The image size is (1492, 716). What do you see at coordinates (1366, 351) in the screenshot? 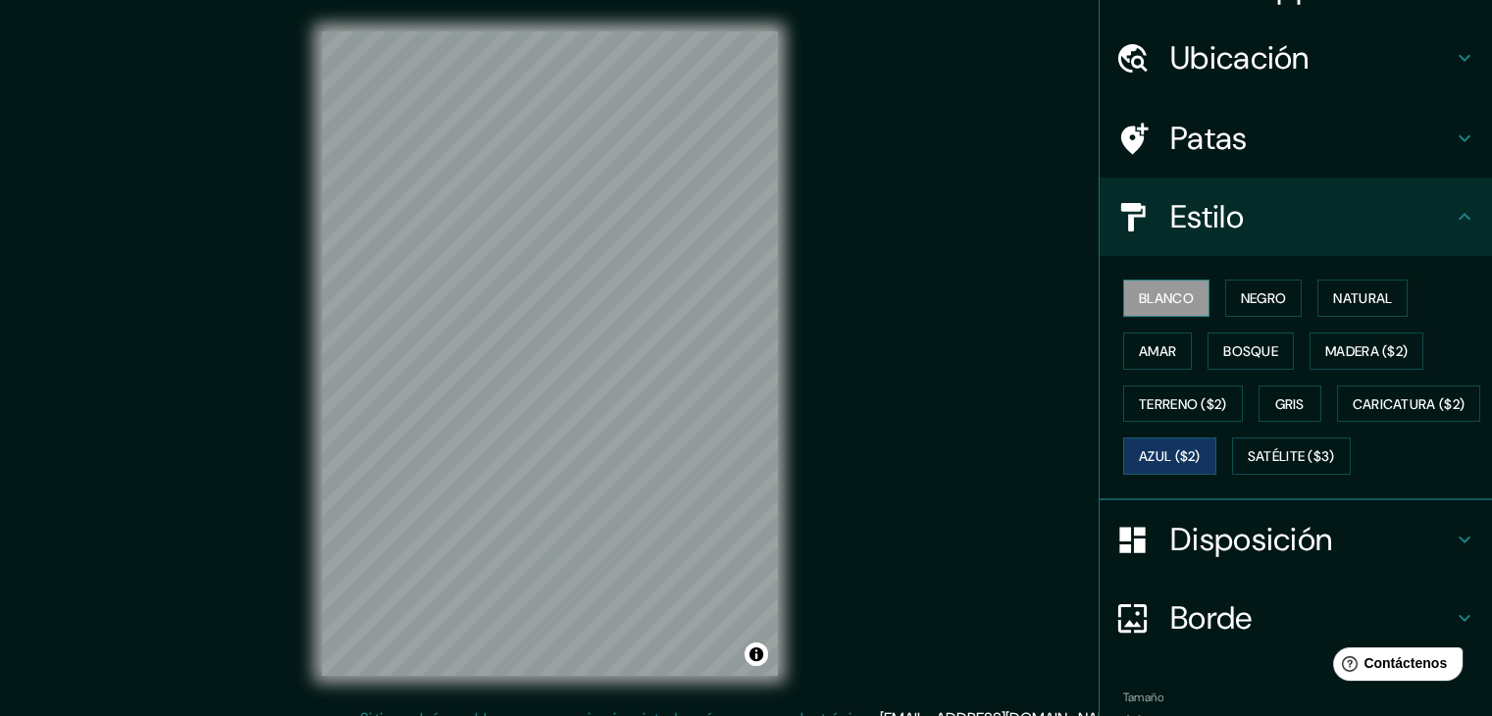
I see `font: Madera ($2)` at bounding box center [1366, 351].